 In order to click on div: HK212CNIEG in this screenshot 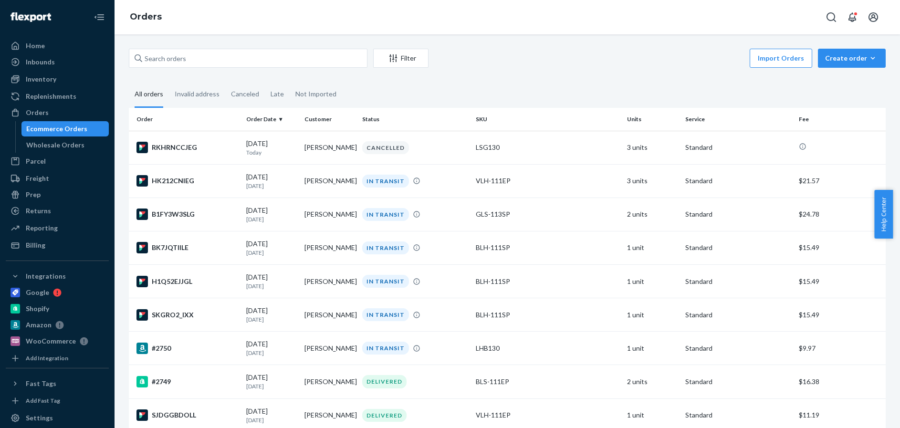, I will do `click(188, 181)`.